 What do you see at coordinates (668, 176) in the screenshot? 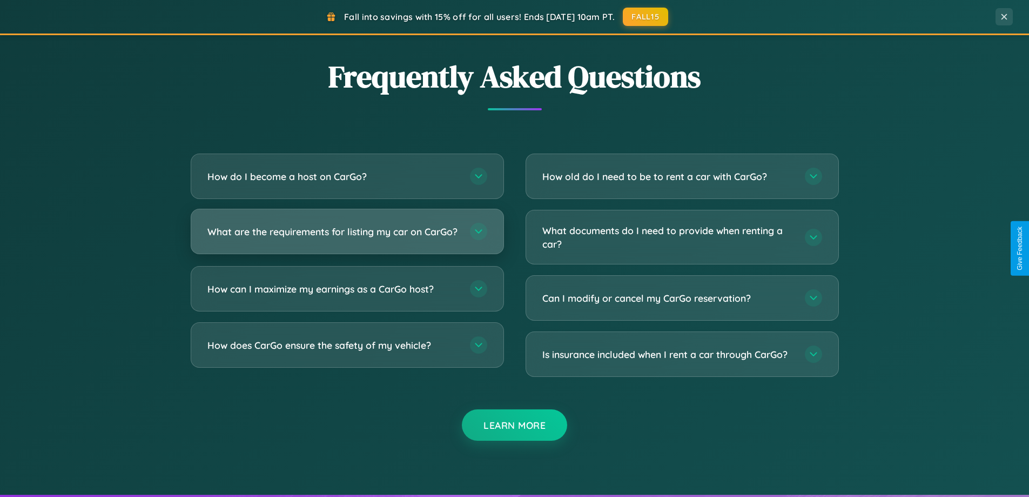
I see `h3: How old do I need to be to rent a car with CarGo?` at bounding box center [668, 176].